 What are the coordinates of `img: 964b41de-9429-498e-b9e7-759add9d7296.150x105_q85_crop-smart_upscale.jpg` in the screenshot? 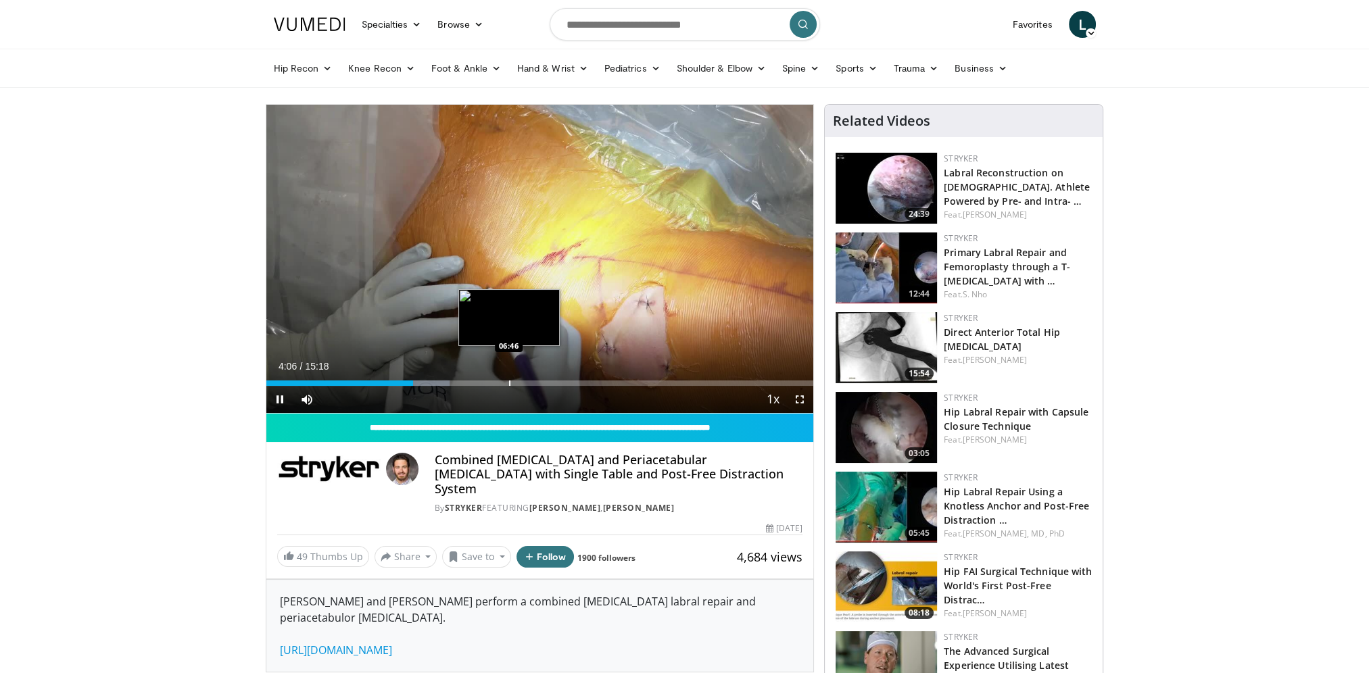 It's located at (886, 268).